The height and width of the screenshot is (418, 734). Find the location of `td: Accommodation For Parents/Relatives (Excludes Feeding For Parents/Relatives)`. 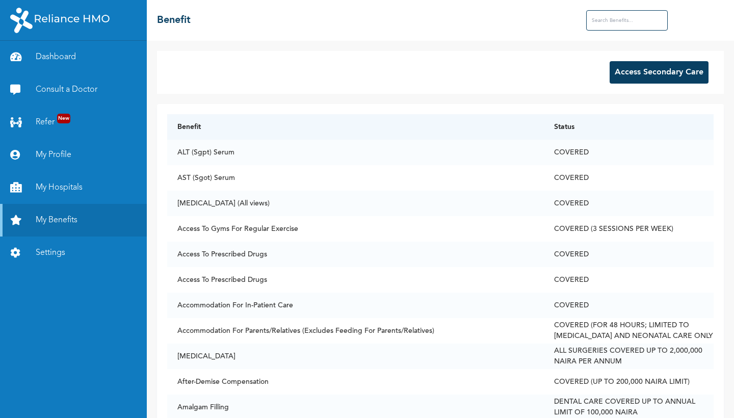

td: Accommodation For Parents/Relatives (Excludes Feeding For Parents/Relatives) is located at coordinates (355, 331).